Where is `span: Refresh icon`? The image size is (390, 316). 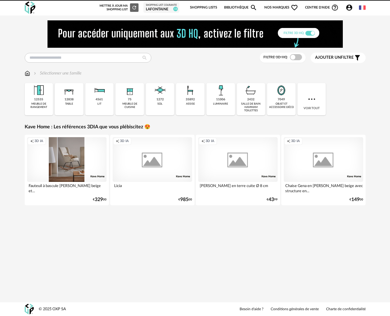
span: Refresh icon is located at coordinates (134, 8).